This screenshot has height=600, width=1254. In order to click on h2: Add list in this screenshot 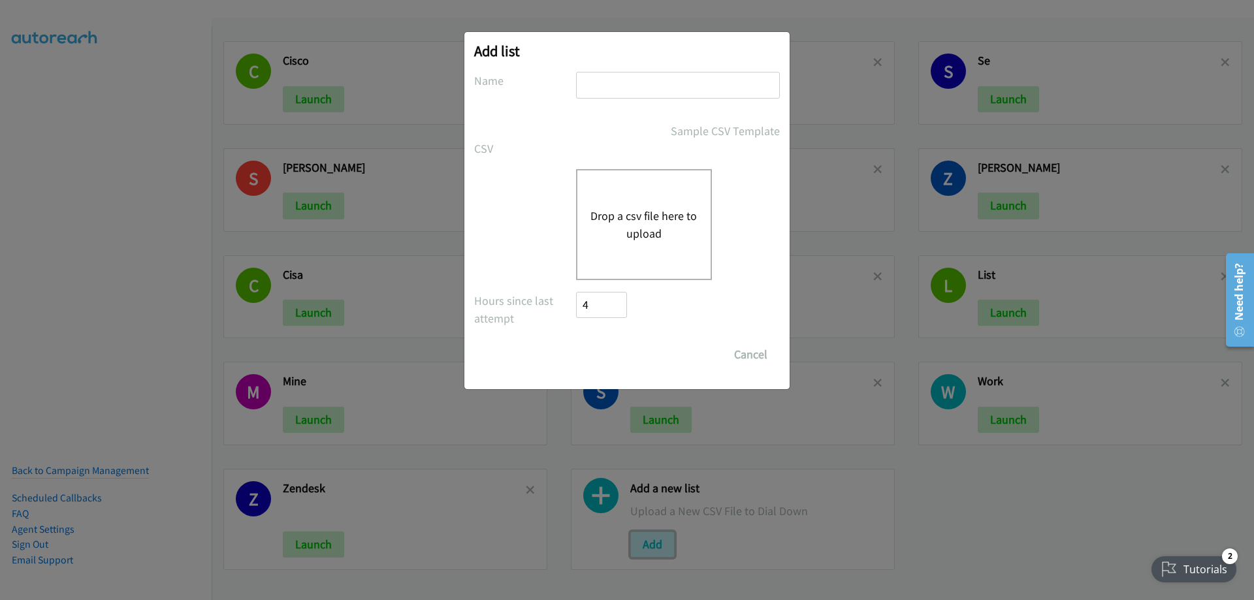, I will do `click(627, 51)`.